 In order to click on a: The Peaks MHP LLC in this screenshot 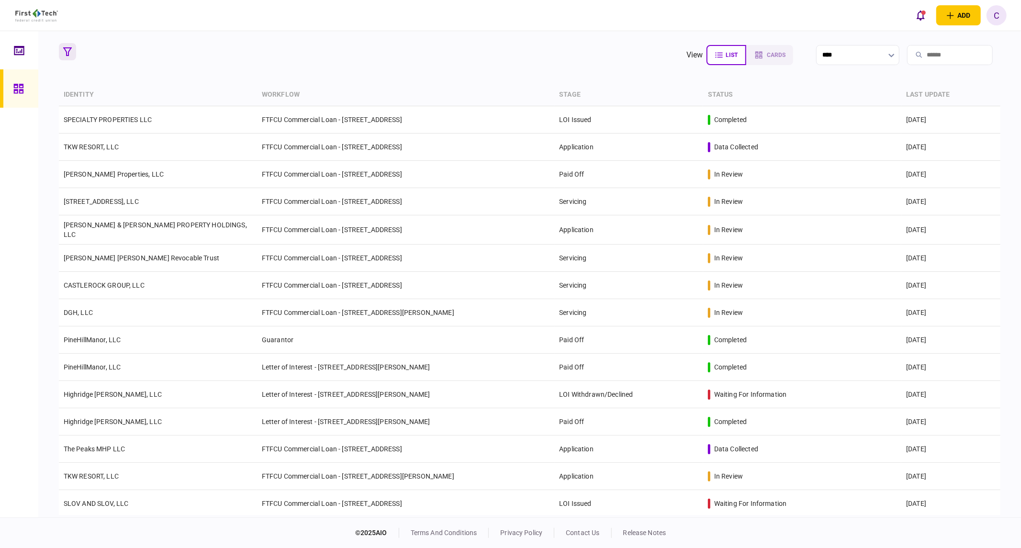, I will do `click(94, 449)`.